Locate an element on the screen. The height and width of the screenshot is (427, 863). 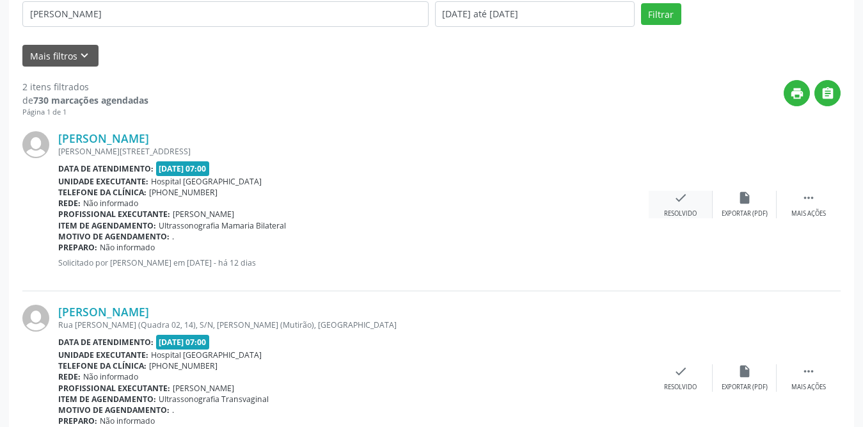
i: print is located at coordinates (797, 93).